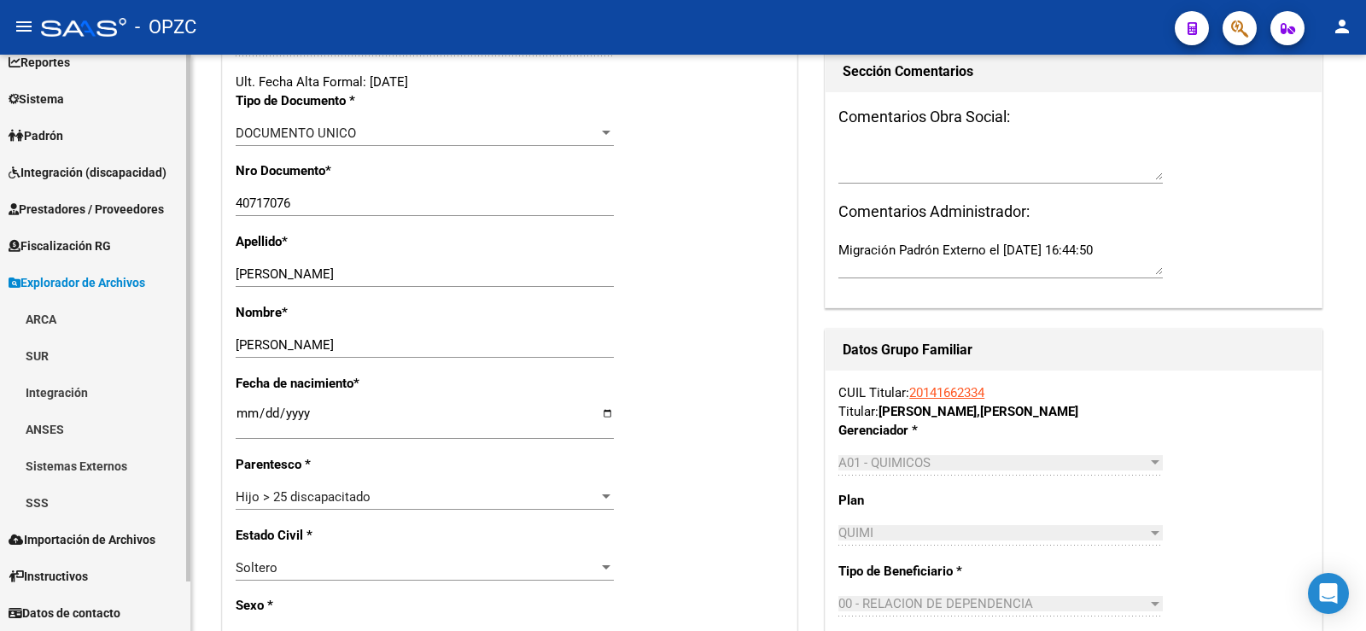 The height and width of the screenshot is (631, 1366). I want to click on span: Sistema, so click(36, 99).